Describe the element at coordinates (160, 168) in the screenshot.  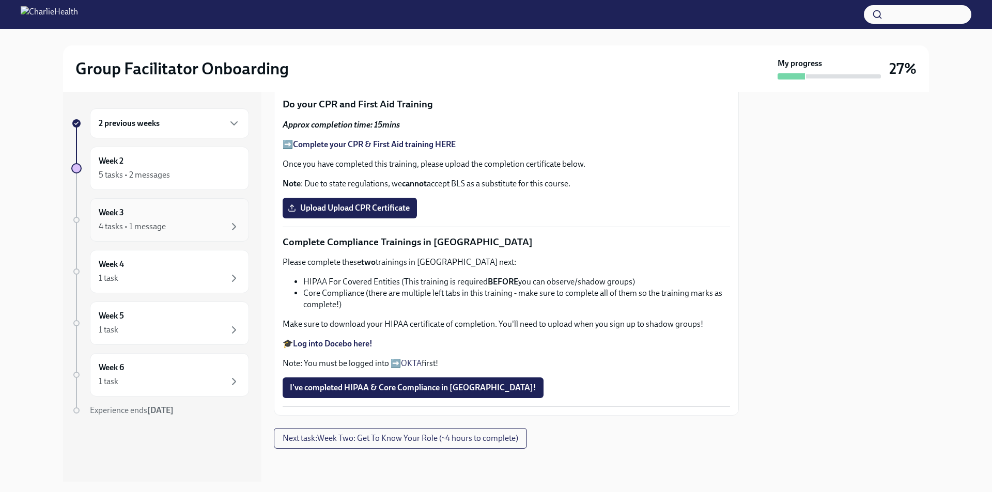
I see `a: Week 25 tasks • 2 messages` at that location.